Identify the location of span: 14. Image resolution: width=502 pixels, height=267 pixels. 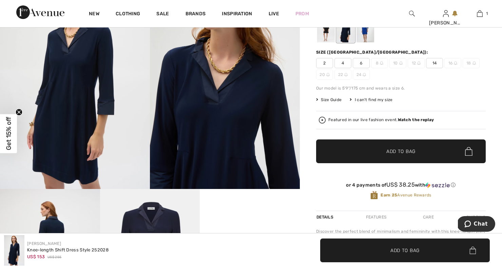
(434, 63).